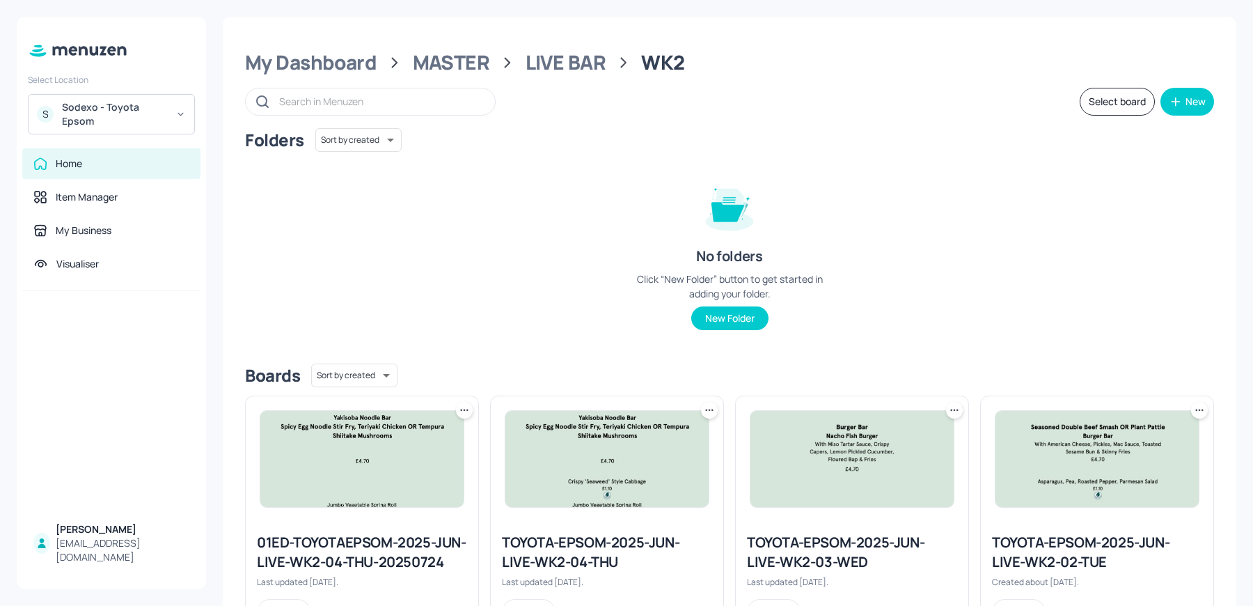 This screenshot has height=606, width=1253. What do you see at coordinates (852, 552) in the screenshot?
I see `div: TOYOTA-EPSOM-2025-JUN-LIVE-WK2-03-WED` at bounding box center [852, 552].